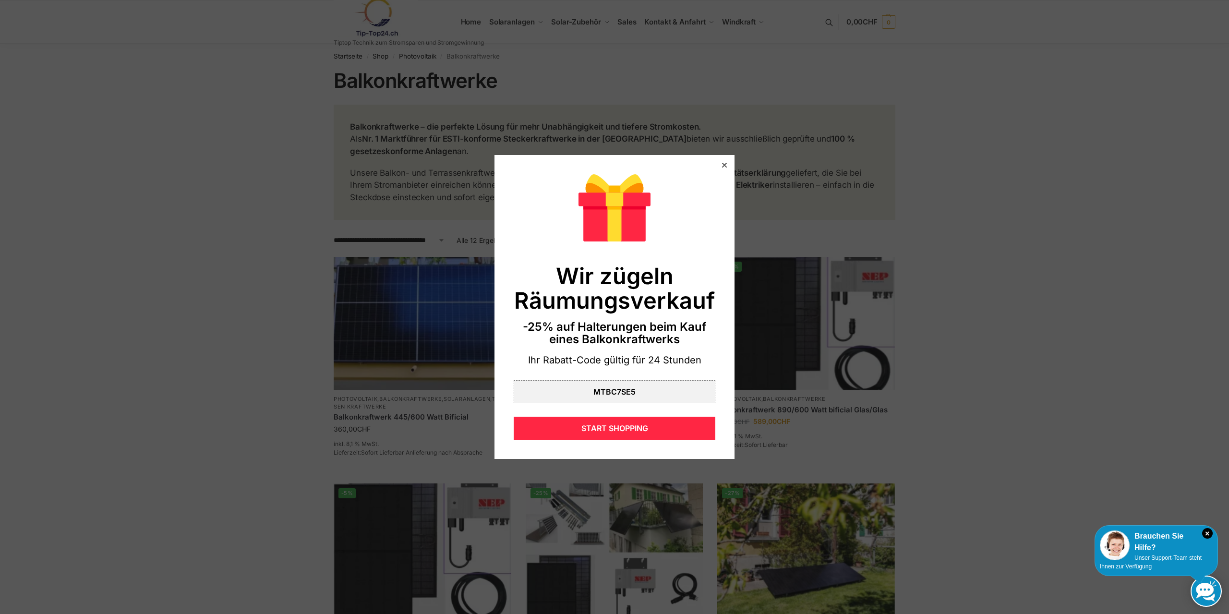  What do you see at coordinates (614, 360) in the screenshot?
I see `div: Ihr Rabatt-Code gültig für 24 Stunden` at bounding box center [614, 360].